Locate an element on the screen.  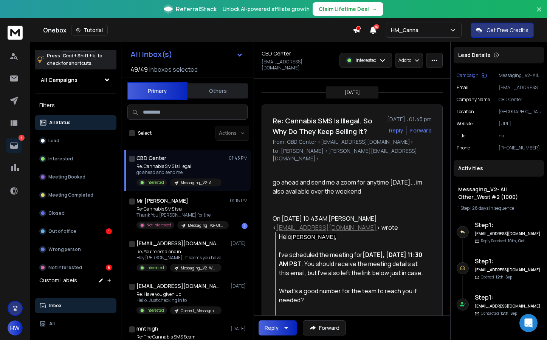
p: Meeting Completed is located at coordinates (71, 195).